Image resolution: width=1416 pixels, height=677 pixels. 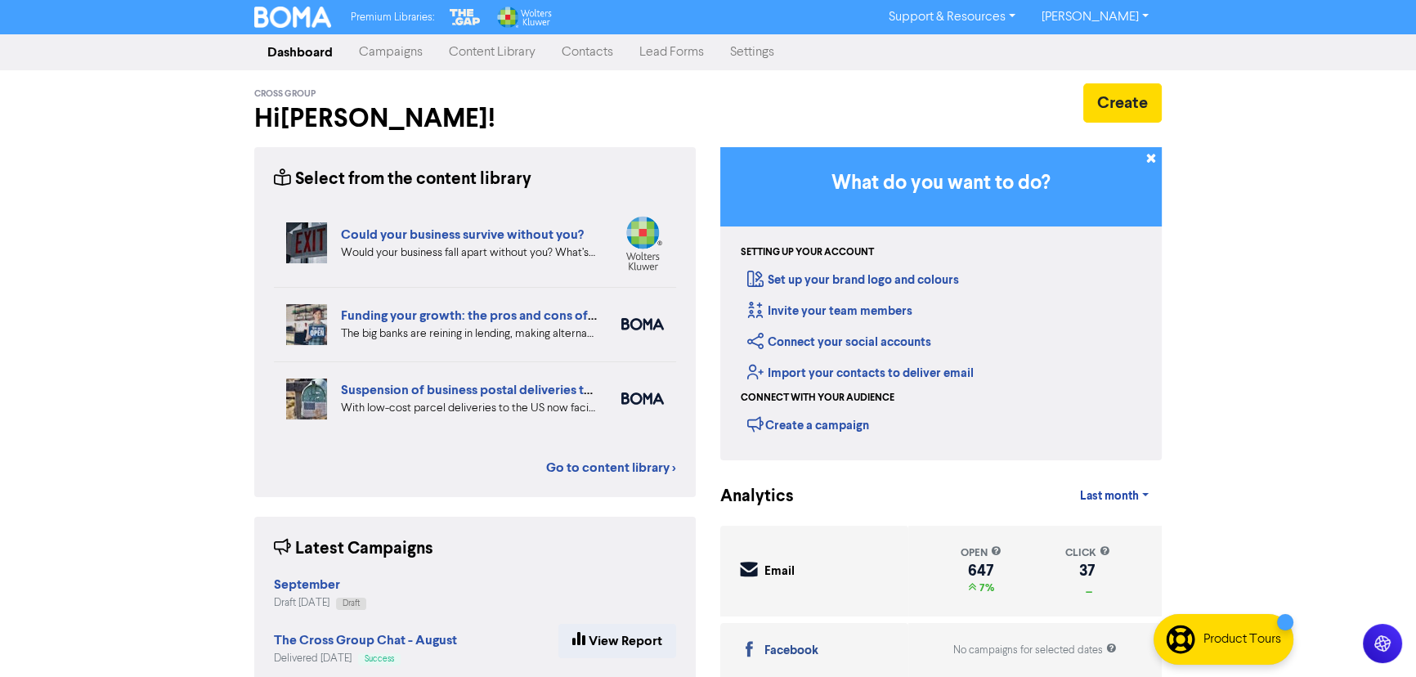 What do you see at coordinates (860, 373) in the screenshot?
I see `a: Import your contacts to deliver email` at bounding box center [860, 373].